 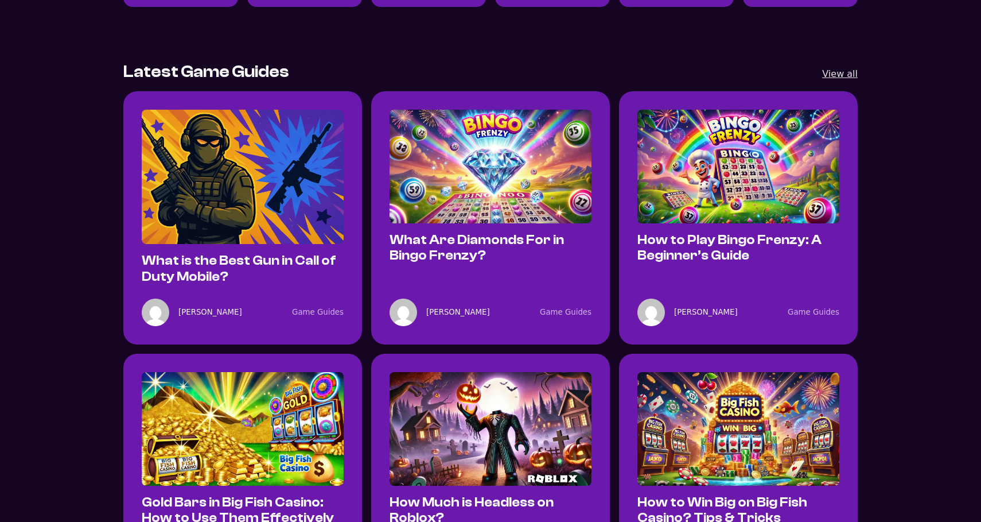 I want to click on img: How Much is Headless on Roblox?, so click(x=491, y=429).